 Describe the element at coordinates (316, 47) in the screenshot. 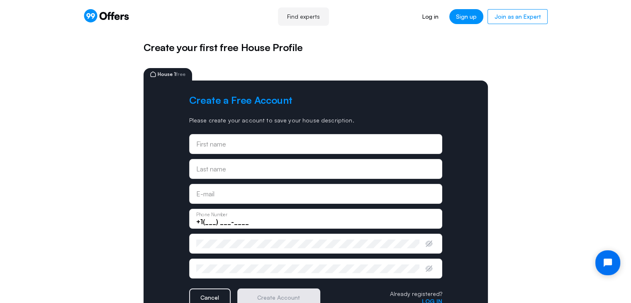

I see `h5: Create your first free House Profile` at that location.